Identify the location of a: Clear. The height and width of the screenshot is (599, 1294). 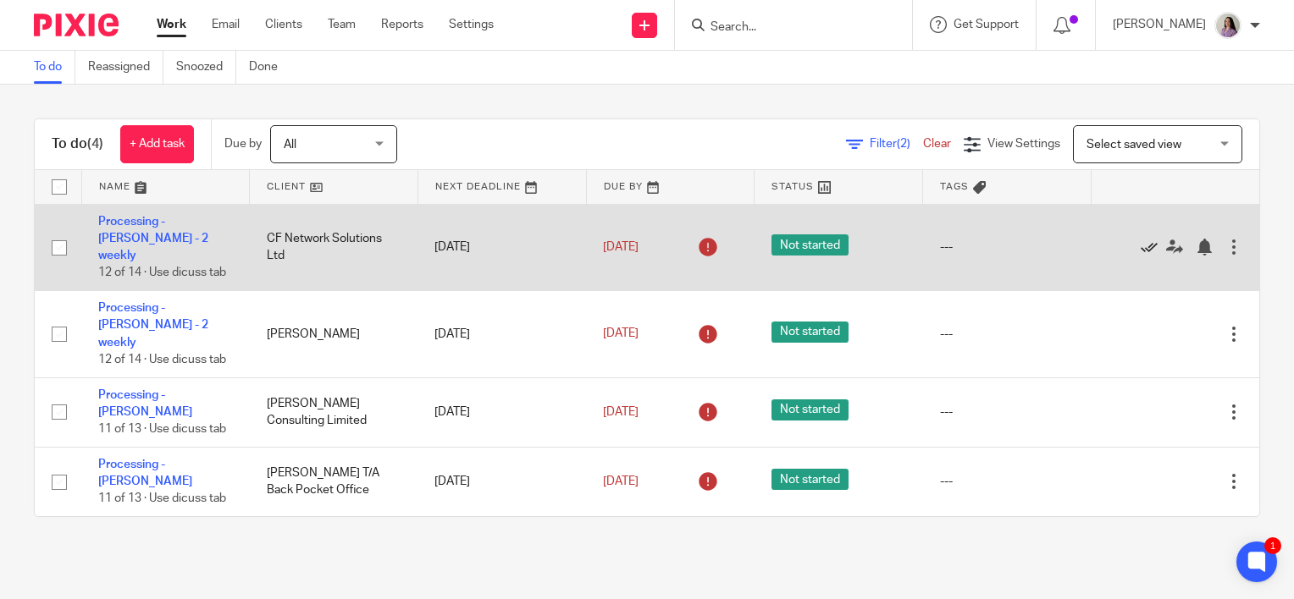
(936, 144).